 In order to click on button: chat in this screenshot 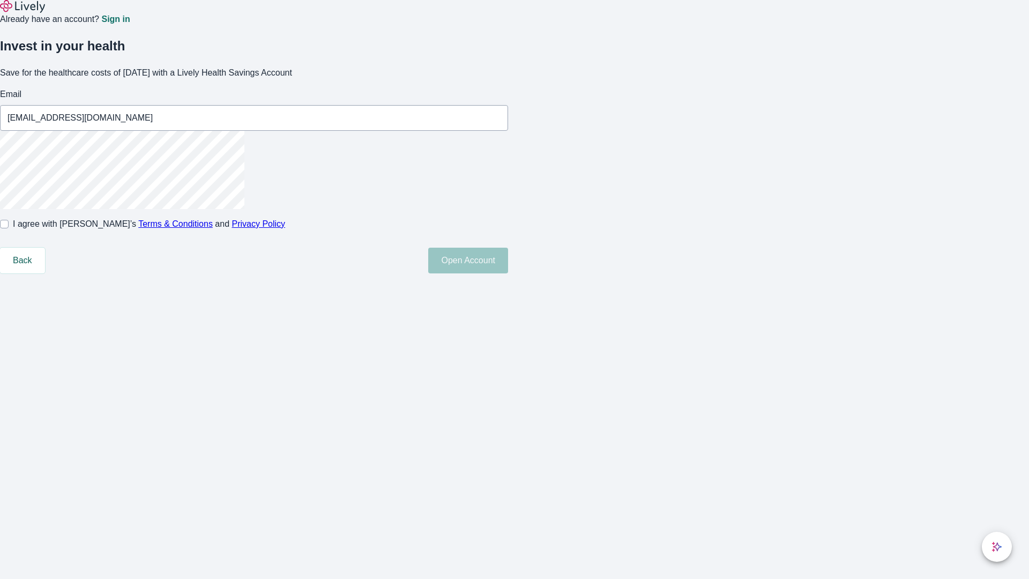, I will do `click(997, 547)`.